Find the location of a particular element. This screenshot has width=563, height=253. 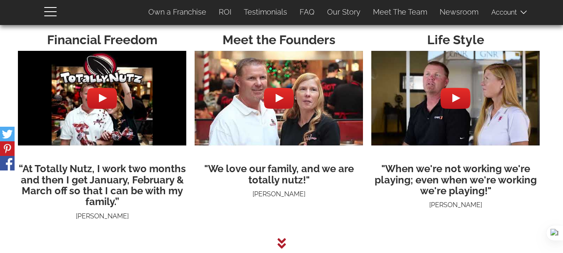

a: Our Story is located at coordinates (344, 12).